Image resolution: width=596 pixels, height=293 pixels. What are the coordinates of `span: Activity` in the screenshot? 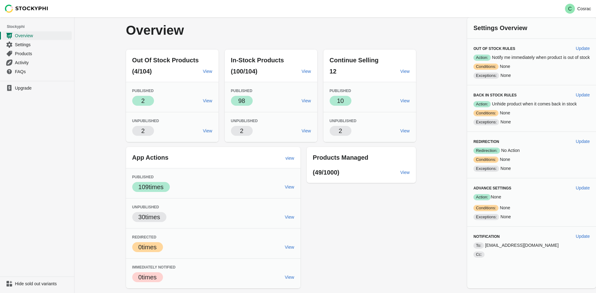 It's located at (43, 63).